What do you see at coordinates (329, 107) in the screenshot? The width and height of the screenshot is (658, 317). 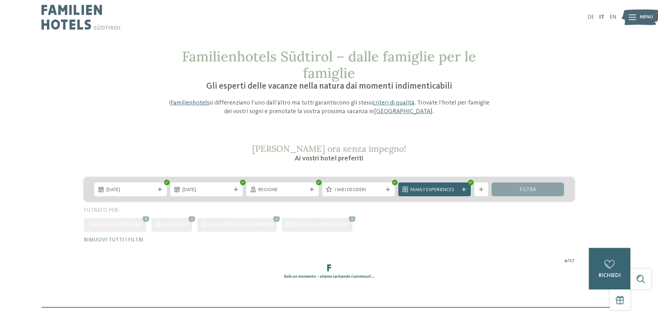 I see `p: I si differenziano l’uno dall’altro ma tutti garantiscono gli stessi . Trovate l’hotel per famigl...` at bounding box center [329, 107].